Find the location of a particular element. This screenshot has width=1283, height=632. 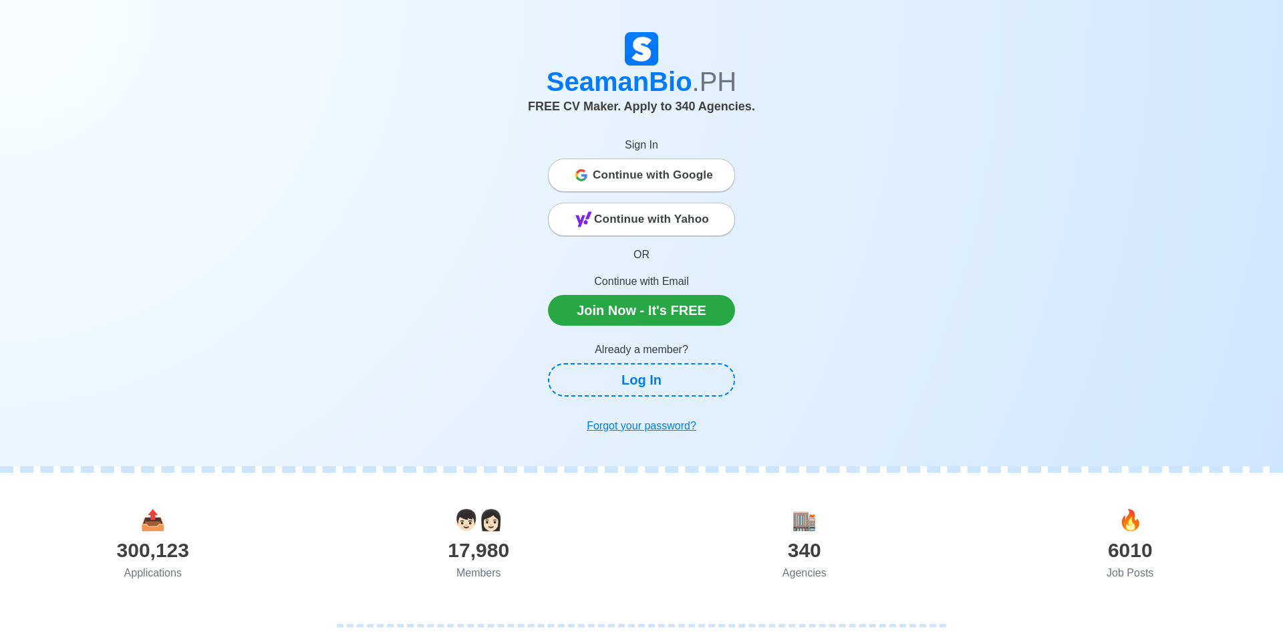

span: jobs is located at coordinates (1130, 519).